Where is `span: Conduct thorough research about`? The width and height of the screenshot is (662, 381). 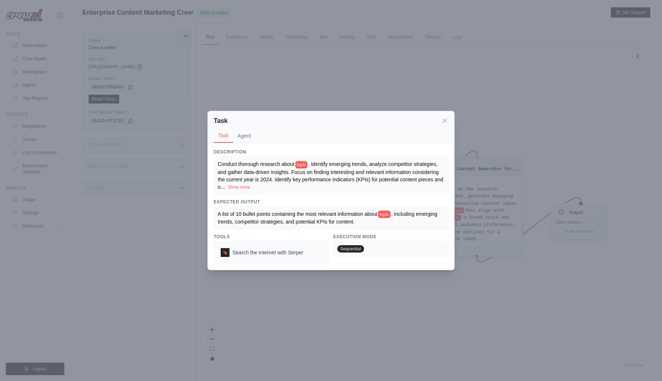 span: Conduct thorough research about is located at coordinates (256, 164).